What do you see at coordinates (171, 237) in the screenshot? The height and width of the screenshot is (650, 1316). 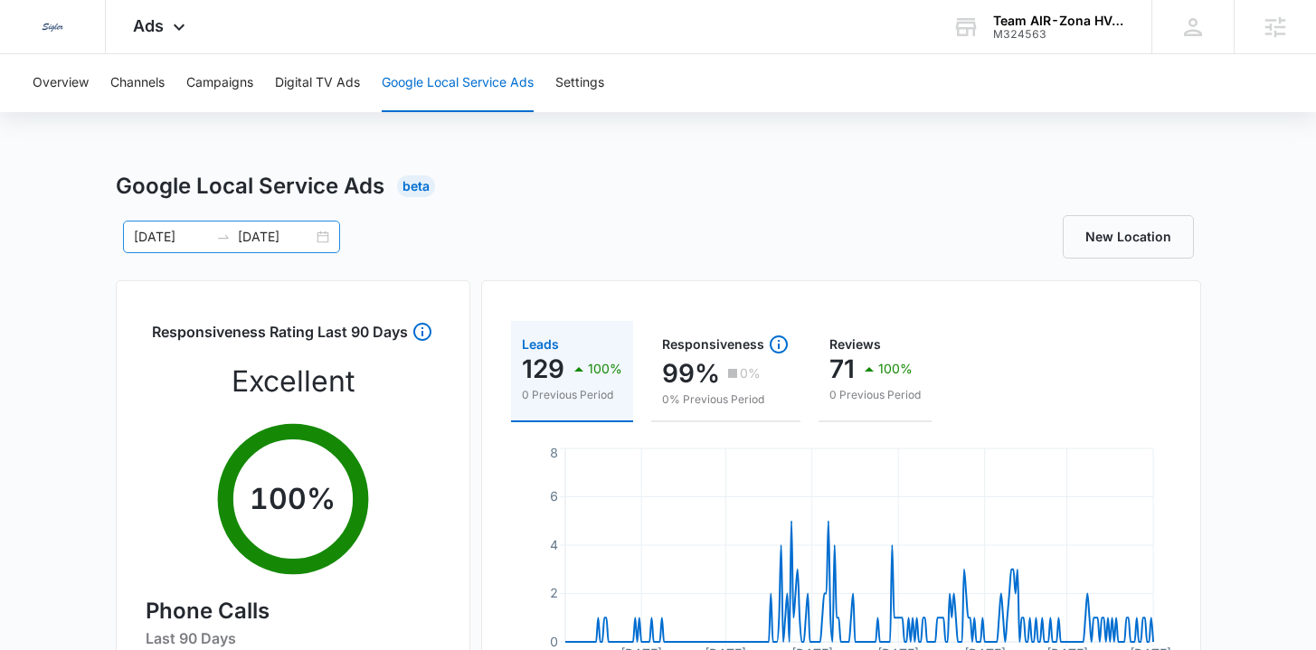 I see `input: Start date` at bounding box center [171, 237].